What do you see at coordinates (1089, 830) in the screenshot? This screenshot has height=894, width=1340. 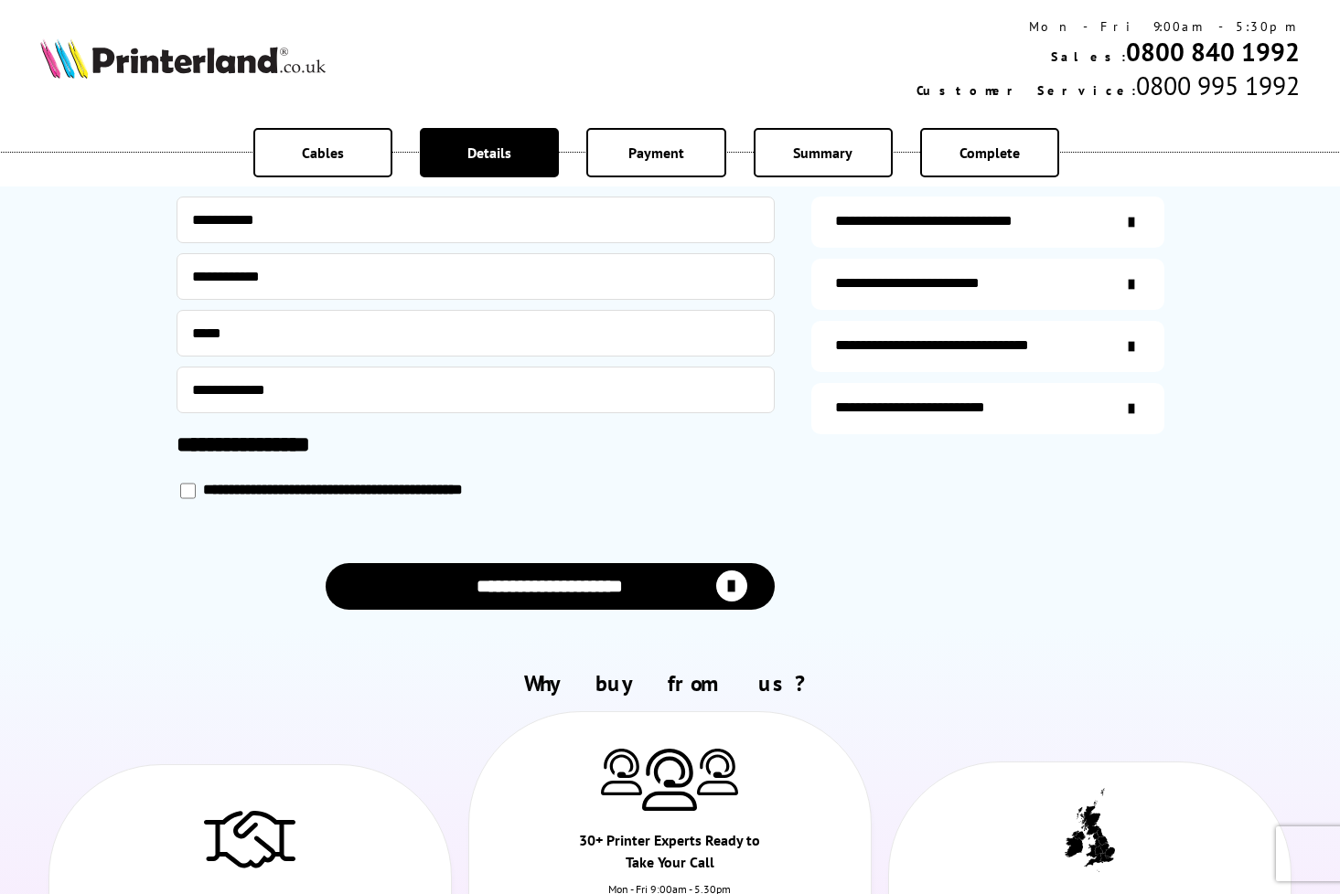 I see `img: UK tax payer` at bounding box center [1089, 830].